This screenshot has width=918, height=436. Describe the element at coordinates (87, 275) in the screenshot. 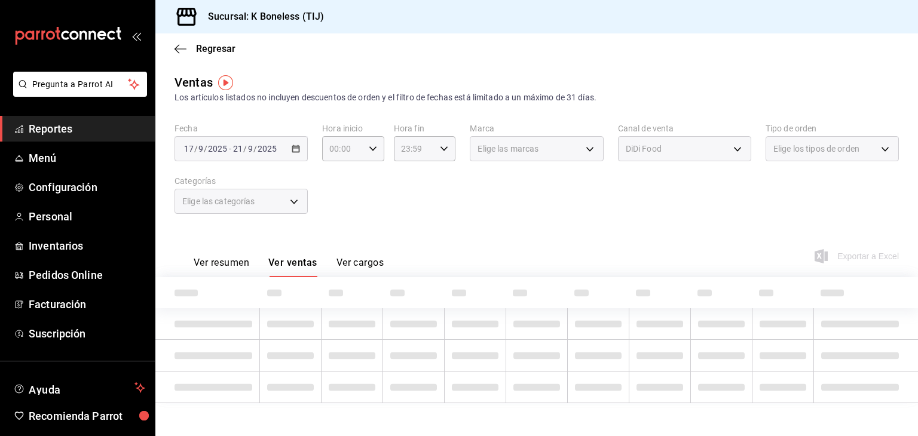

I see `span: Pedidos Online` at that location.